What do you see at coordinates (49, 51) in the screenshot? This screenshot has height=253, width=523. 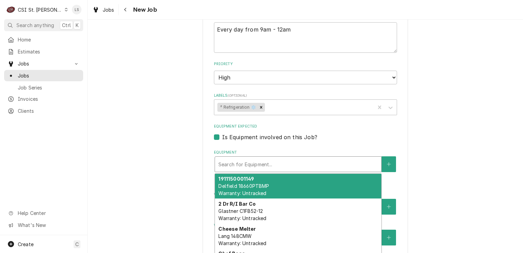 I see `span: Estimates` at bounding box center [49, 51].